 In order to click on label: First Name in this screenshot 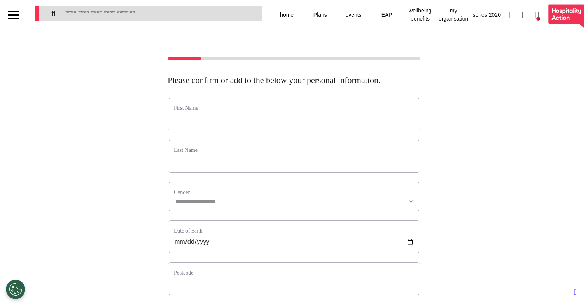, I will do `click(294, 108)`.